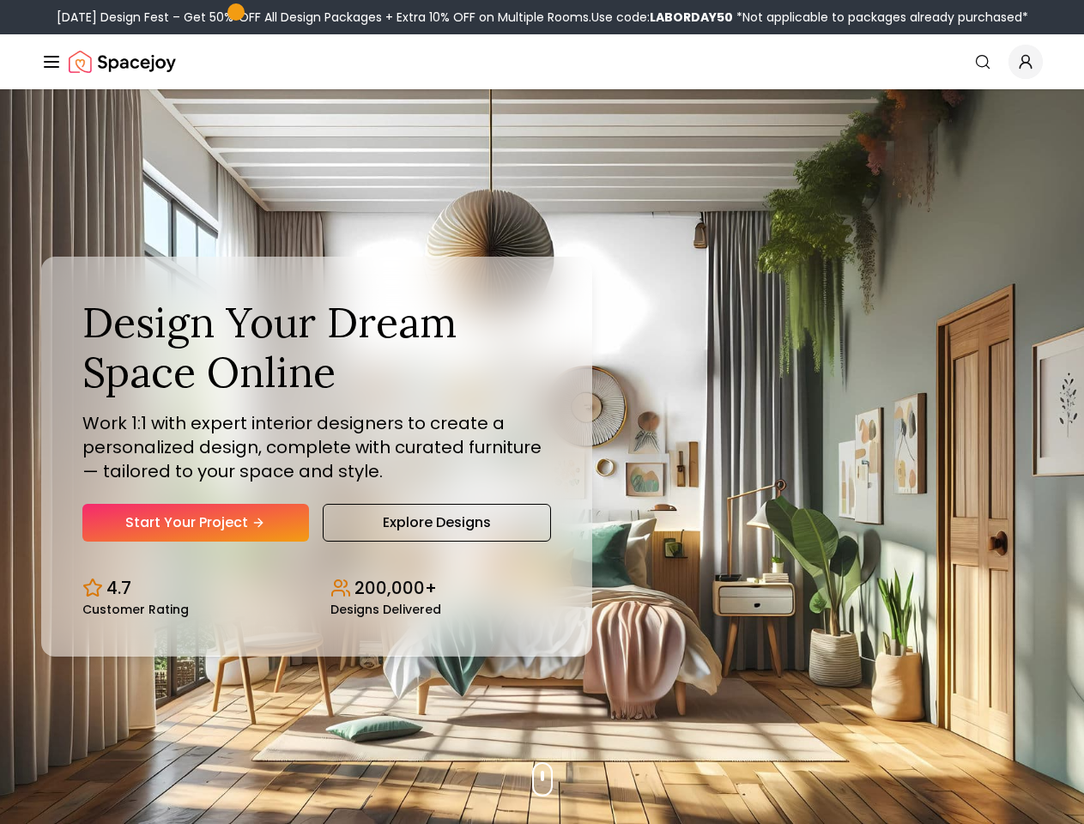 Image resolution: width=1084 pixels, height=824 pixels. What do you see at coordinates (122, 62) in the screenshot?
I see `a: Spacejoy` at bounding box center [122, 62].